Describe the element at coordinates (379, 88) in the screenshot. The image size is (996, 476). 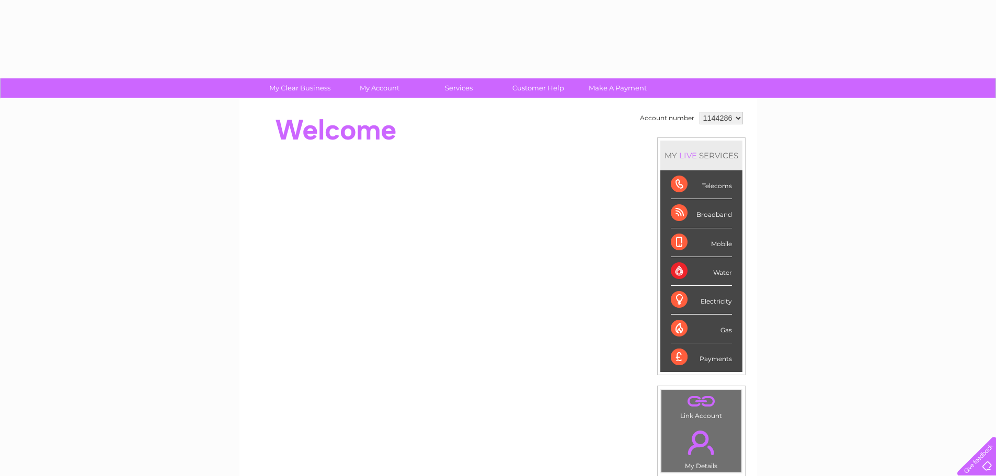
I see `a: My Account` at that location.